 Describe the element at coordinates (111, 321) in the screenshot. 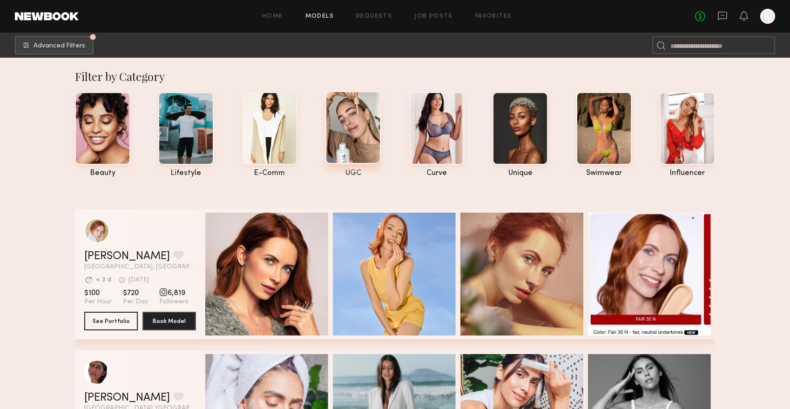

I see `button: See Portfolio` at that location.